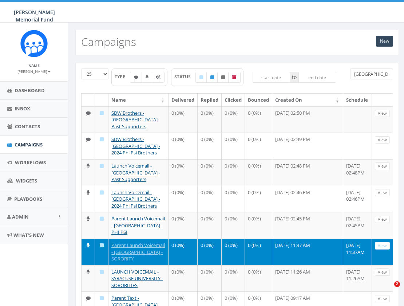 This screenshot has height=306, width=404. Describe the element at coordinates (136, 77) in the screenshot. I see `label: Text SMS` at that location.